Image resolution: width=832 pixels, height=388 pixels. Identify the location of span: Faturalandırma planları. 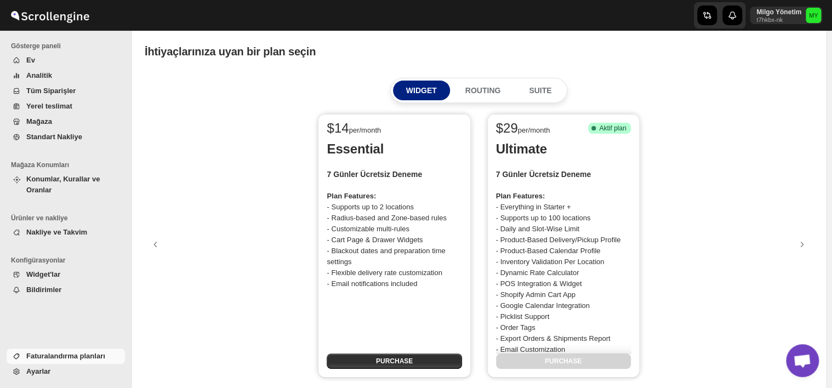
(66, 356).